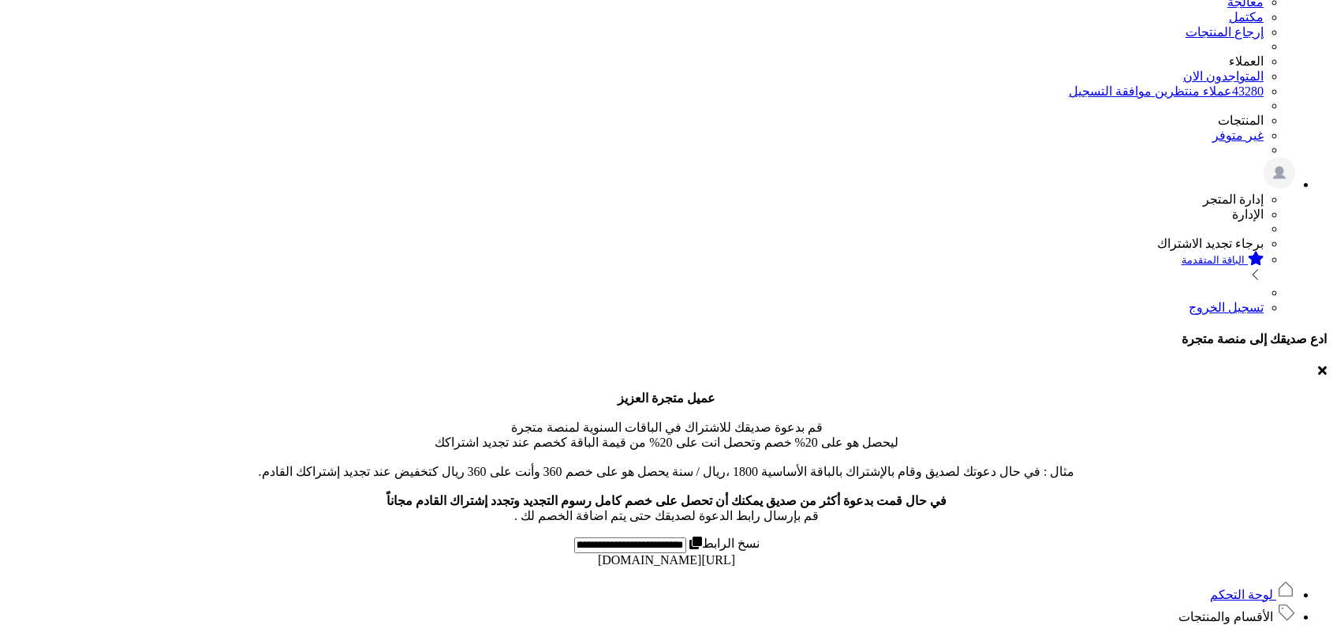 The width and height of the screenshot is (1333, 625). What do you see at coordinates (1226, 307) in the screenshot?
I see `a: تسجيل الخروج` at bounding box center [1226, 307].